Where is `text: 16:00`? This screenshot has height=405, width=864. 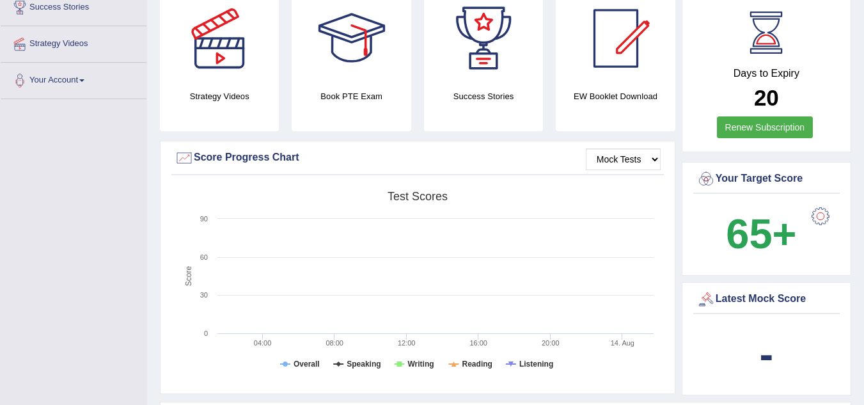 text: 16:00 is located at coordinates (479, 343).